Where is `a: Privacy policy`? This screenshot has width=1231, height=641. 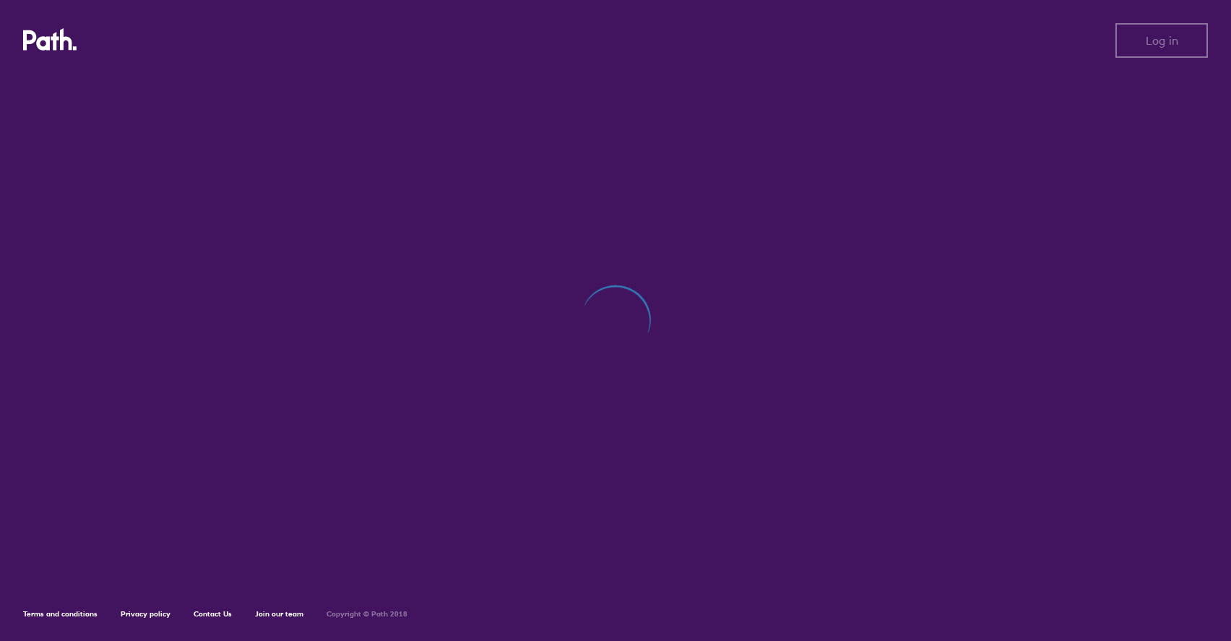 a: Privacy policy is located at coordinates (145, 613).